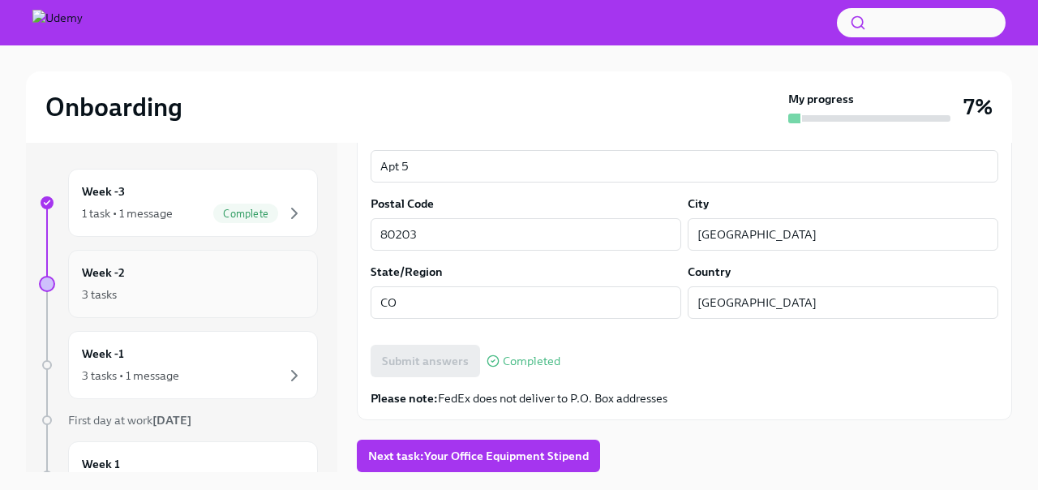 The height and width of the screenshot is (490, 1038). What do you see at coordinates (978, 107) in the screenshot?
I see `h3: 7%` at bounding box center [978, 107].